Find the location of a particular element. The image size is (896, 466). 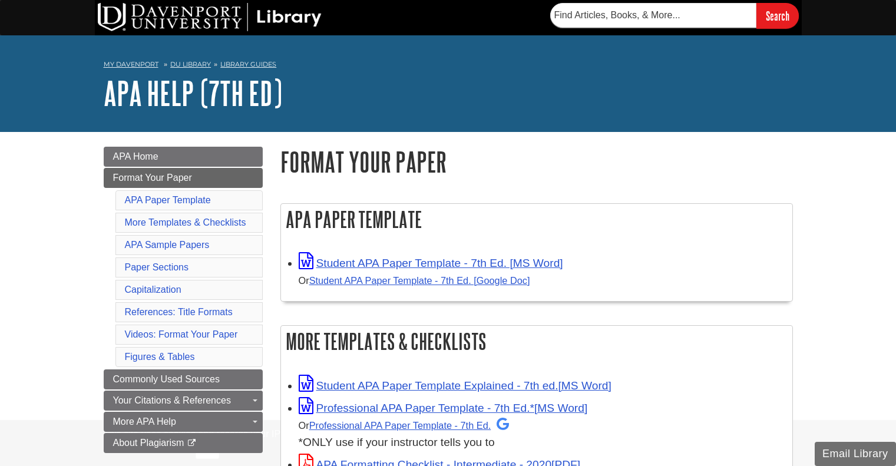

a: Figures & Tables is located at coordinates (160, 356).